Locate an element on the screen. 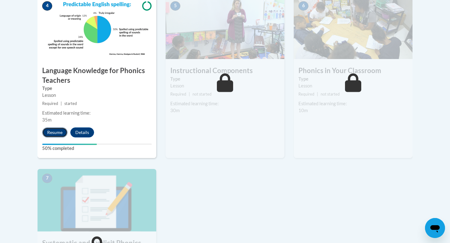 The width and height of the screenshot is (450, 243). img: Course Image is located at coordinates (97, 200).